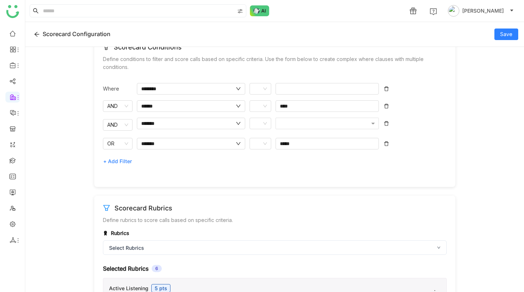 The height and width of the screenshot is (292, 524). Describe the element at coordinates (275, 233) in the screenshot. I see `div: Rubrics` at that location.